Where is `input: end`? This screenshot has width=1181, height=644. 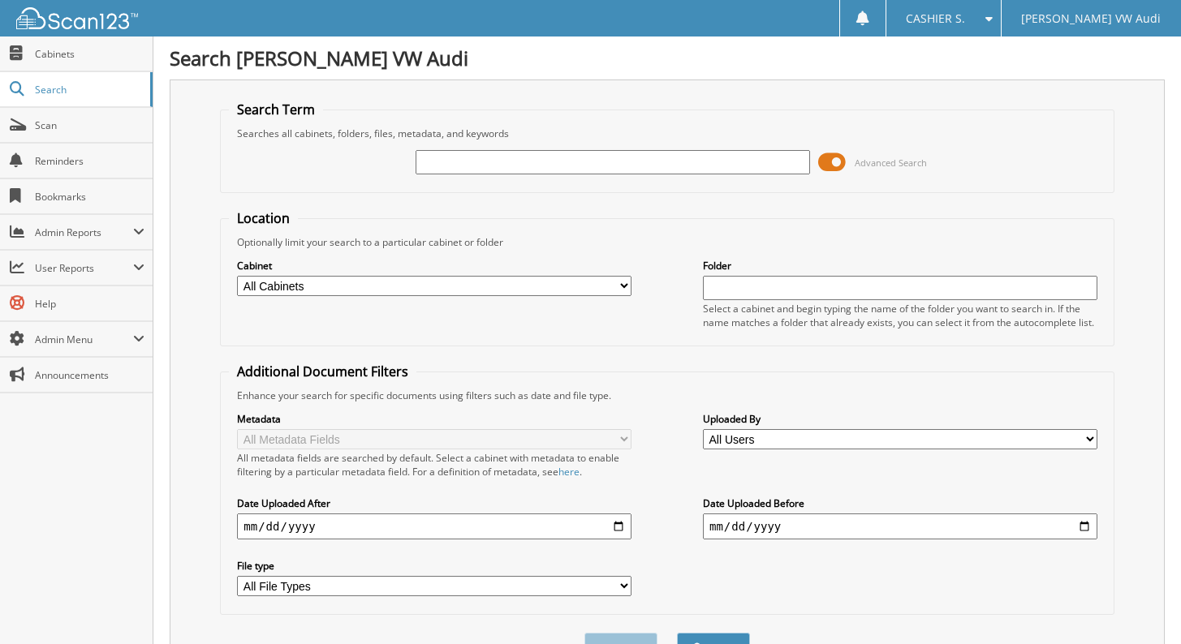
input: end is located at coordinates (900, 527).